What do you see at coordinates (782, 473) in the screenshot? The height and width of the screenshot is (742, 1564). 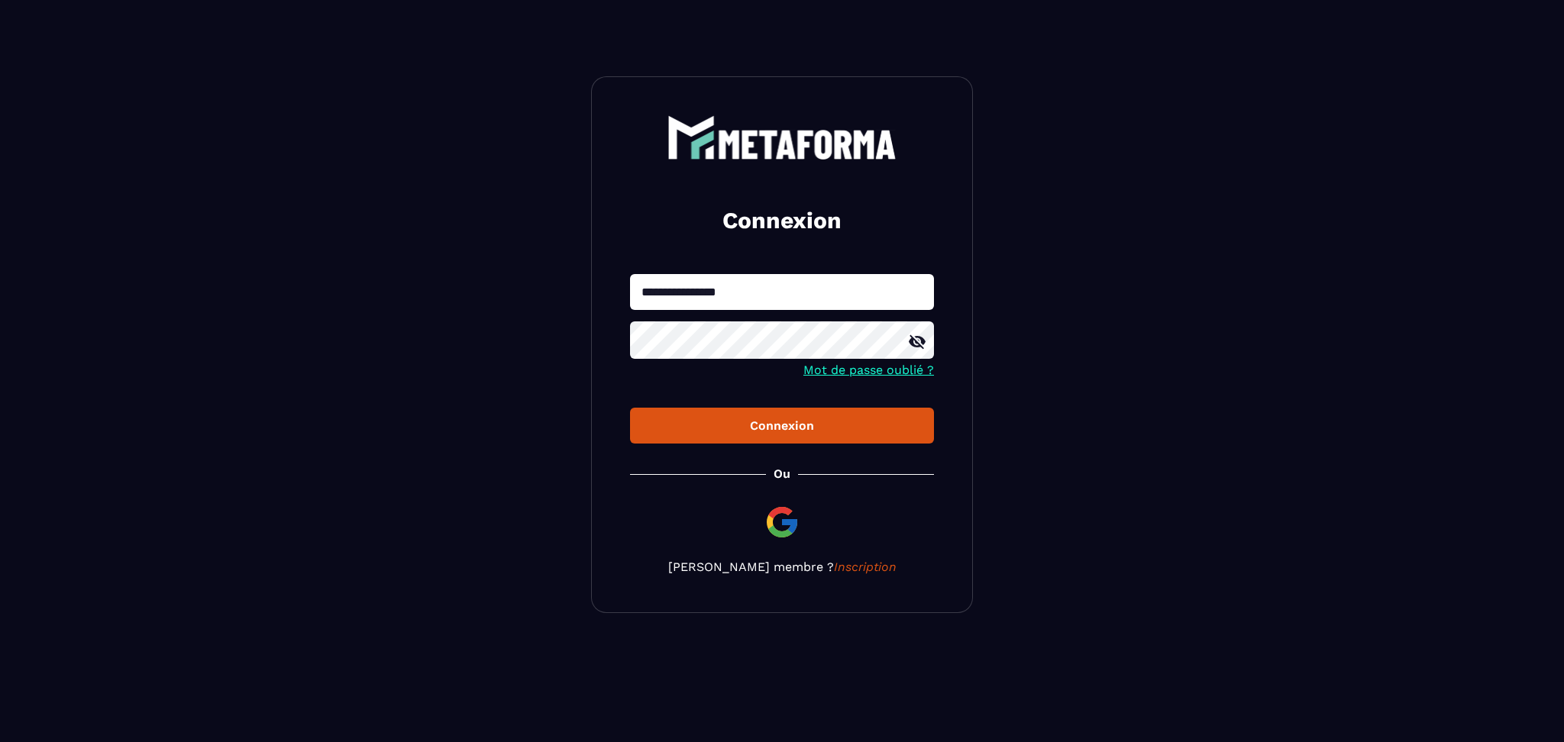 I see `p: Ou` at bounding box center [782, 473].